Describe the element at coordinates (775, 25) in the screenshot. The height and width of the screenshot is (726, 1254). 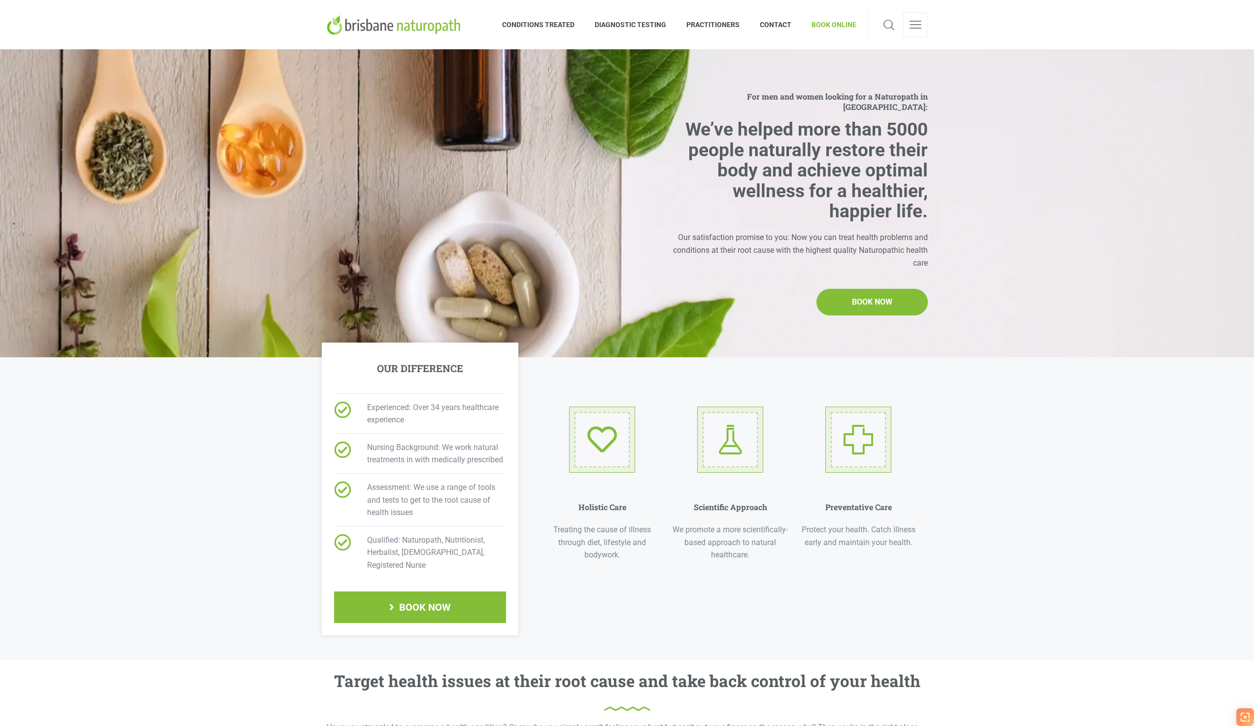
I see `span: CONTACT` at that location.